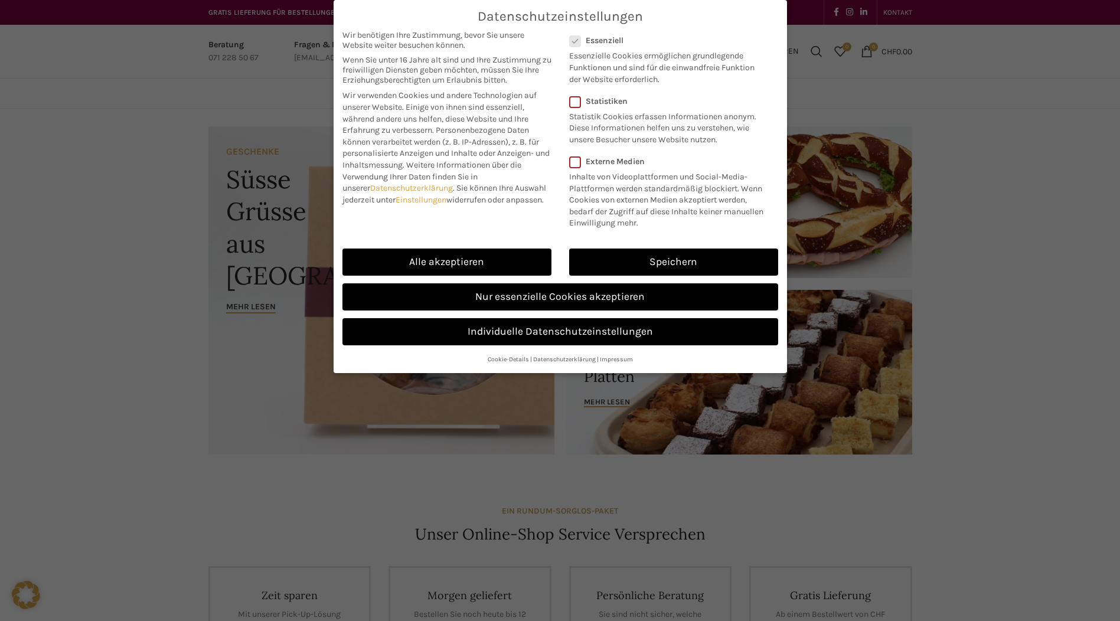 The image size is (1120, 621). I want to click on p: Inhalte von Videoplattformen und Social-Media-Plattformen werden standardmäßig blockiert. Wenn Co..., so click(670, 198).